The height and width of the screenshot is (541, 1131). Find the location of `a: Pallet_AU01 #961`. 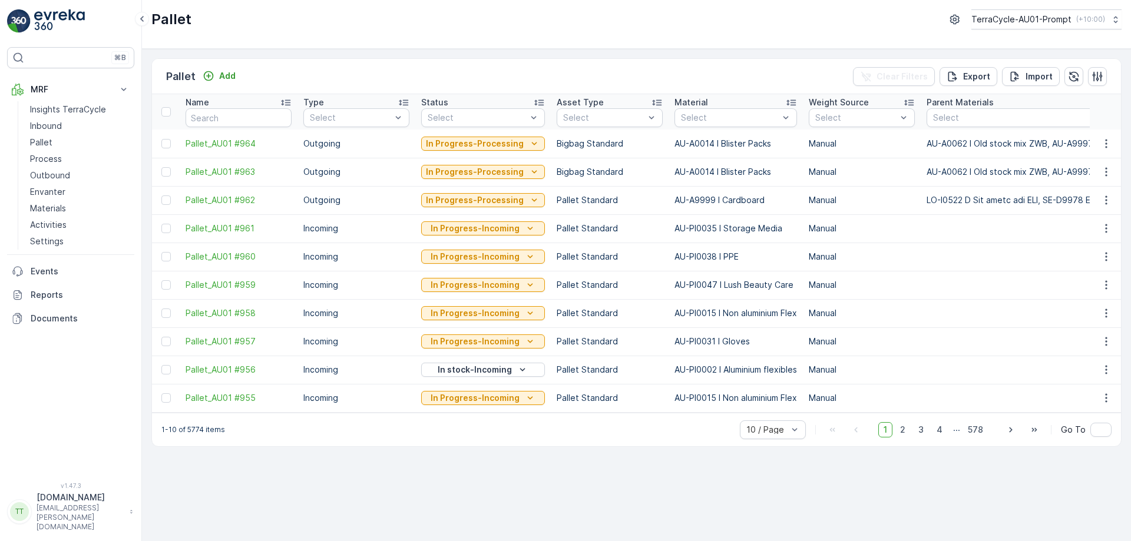

a: Pallet_AU01 #961 is located at coordinates (239, 229).